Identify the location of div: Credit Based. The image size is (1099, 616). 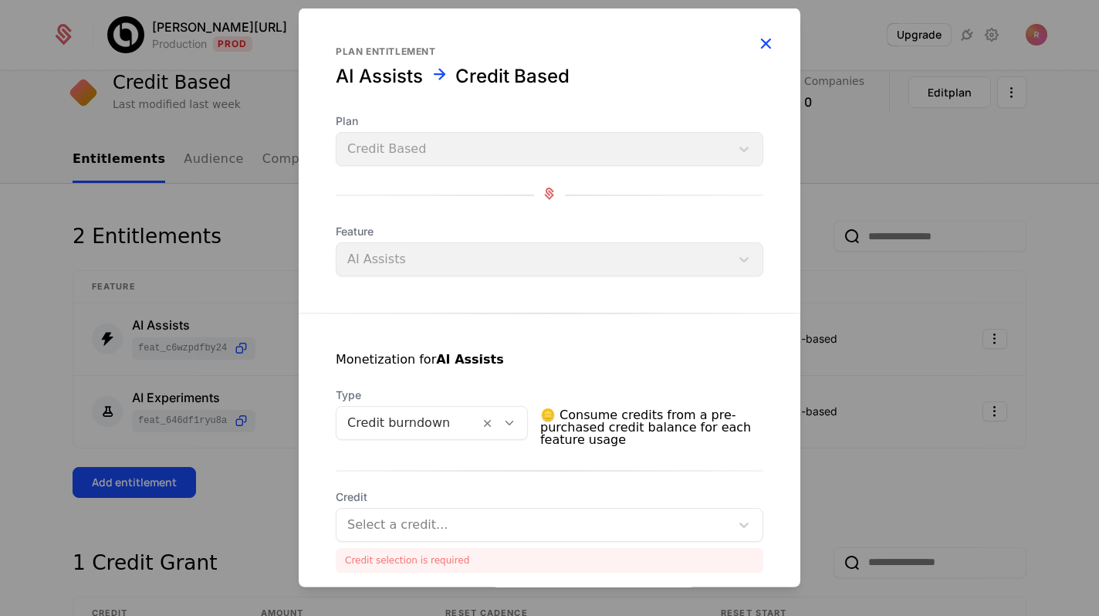
(512, 76).